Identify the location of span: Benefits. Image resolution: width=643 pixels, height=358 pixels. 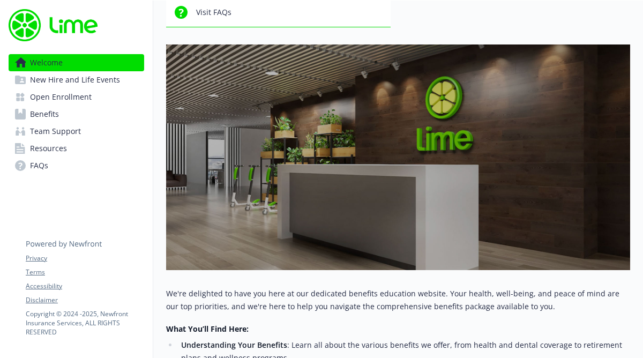
(44, 114).